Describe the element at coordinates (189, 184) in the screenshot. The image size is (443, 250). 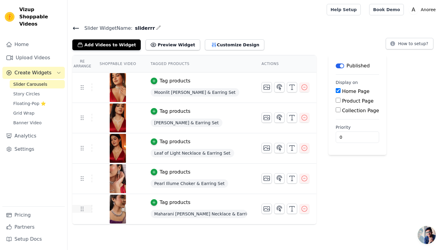
I see `span: Pearl Illume Choker & Earring Set` at that location.